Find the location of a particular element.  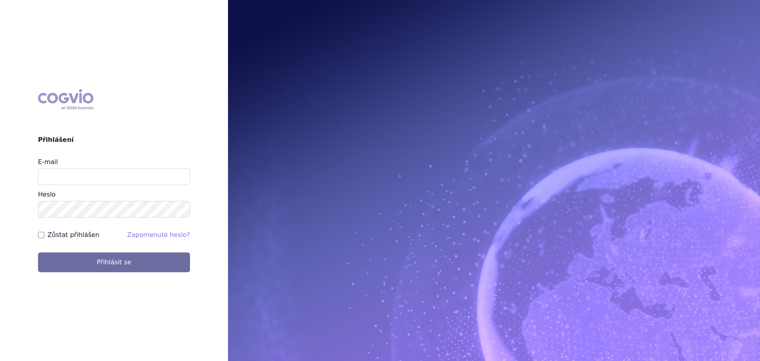

label: Heslo is located at coordinates (47, 194).